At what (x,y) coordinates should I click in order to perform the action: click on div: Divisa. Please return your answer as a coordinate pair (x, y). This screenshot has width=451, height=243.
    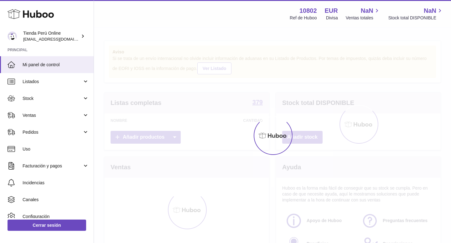
    Looking at the image, I should click on (332, 18).